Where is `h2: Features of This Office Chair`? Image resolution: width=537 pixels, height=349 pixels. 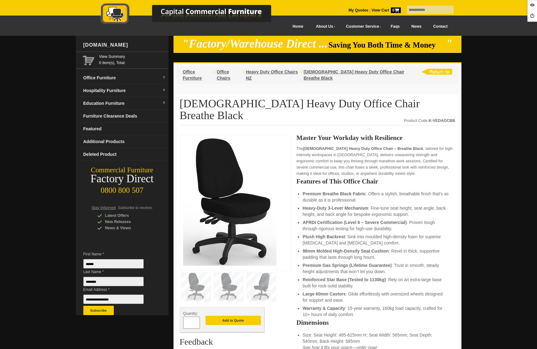 h2: Features of This Office Chair is located at coordinates (376, 181).